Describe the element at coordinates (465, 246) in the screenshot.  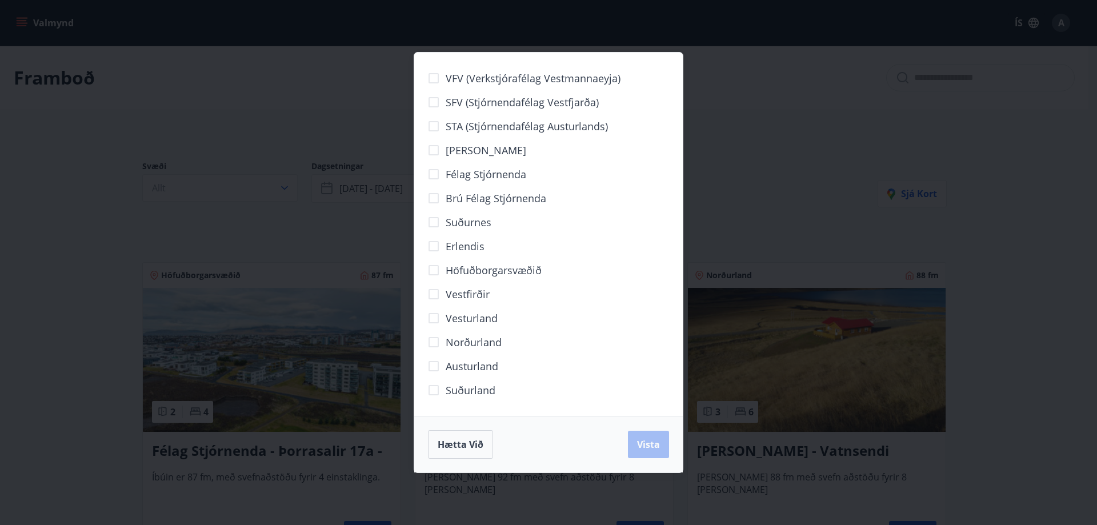
I see `span: Erlendis` at that location.